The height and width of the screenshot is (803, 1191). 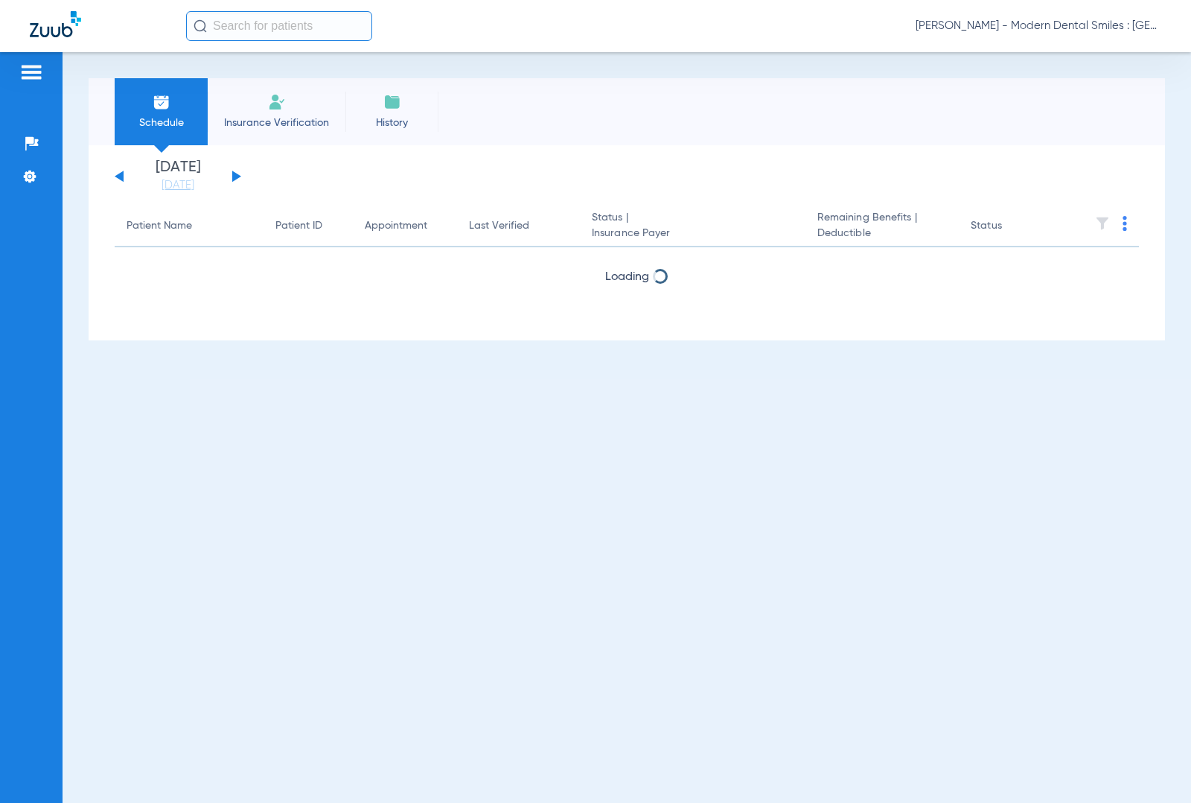 I want to click on img: Zuub Logo, so click(x=55, y=24).